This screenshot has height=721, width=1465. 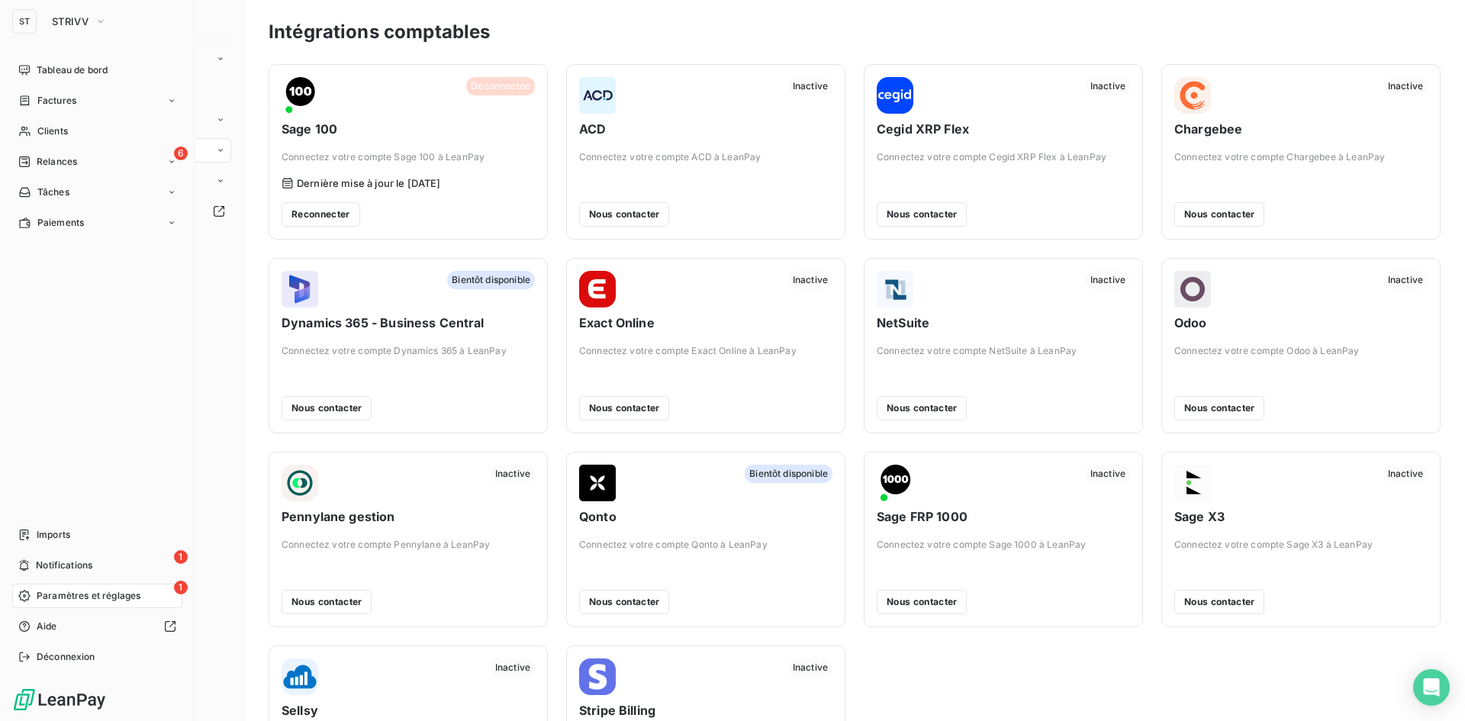 I want to click on span: Relances, so click(x=56, y=162).